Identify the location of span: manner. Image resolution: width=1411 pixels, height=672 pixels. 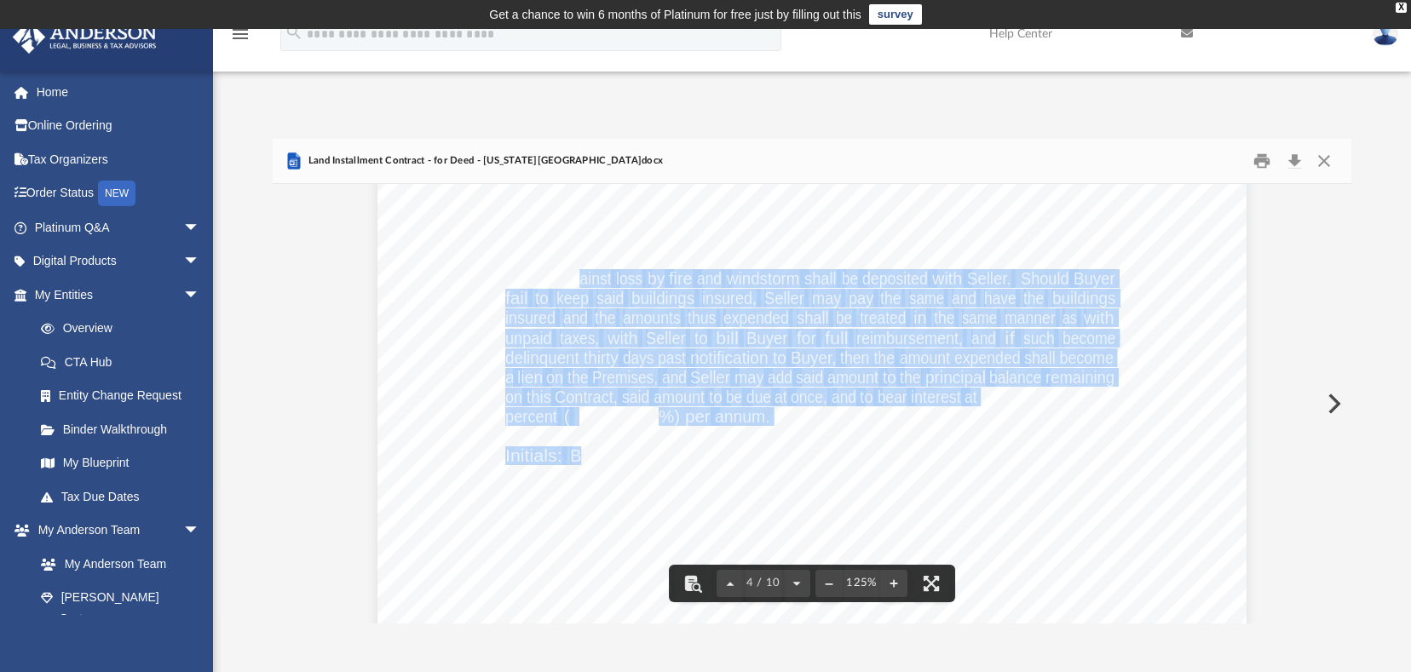
(1030, 318).